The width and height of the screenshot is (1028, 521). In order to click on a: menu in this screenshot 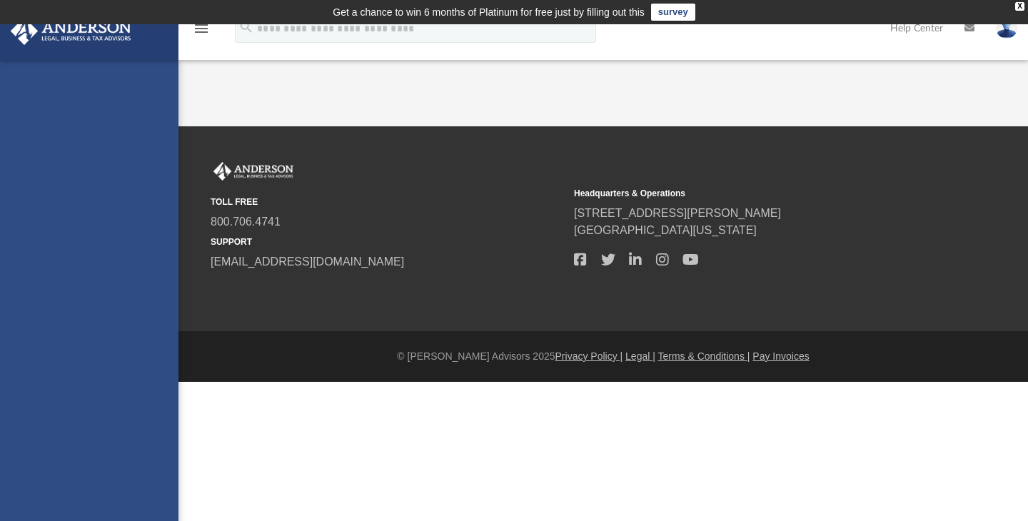, I will do `click(201, 32)`.